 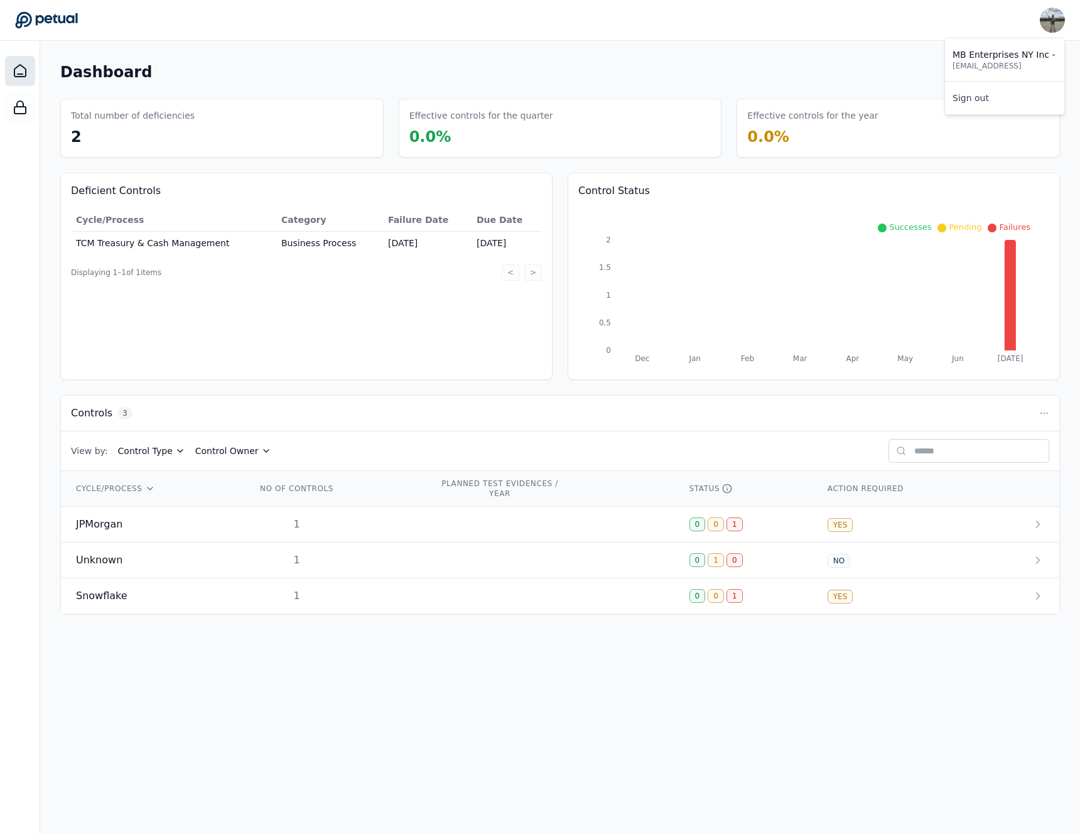 I want to click on span: View by:, so click(x=89, y=451).